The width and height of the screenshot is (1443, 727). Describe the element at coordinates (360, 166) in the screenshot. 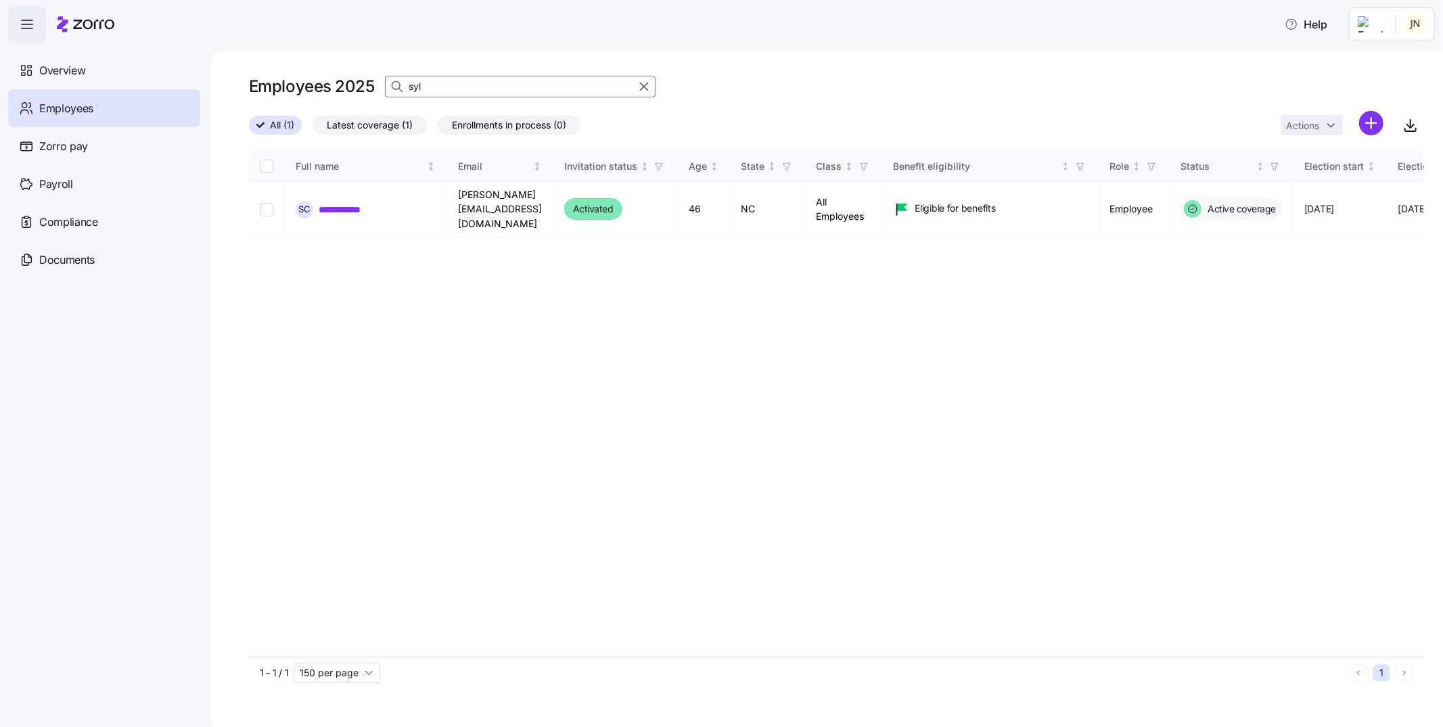

I see `div: Full name` at that location.